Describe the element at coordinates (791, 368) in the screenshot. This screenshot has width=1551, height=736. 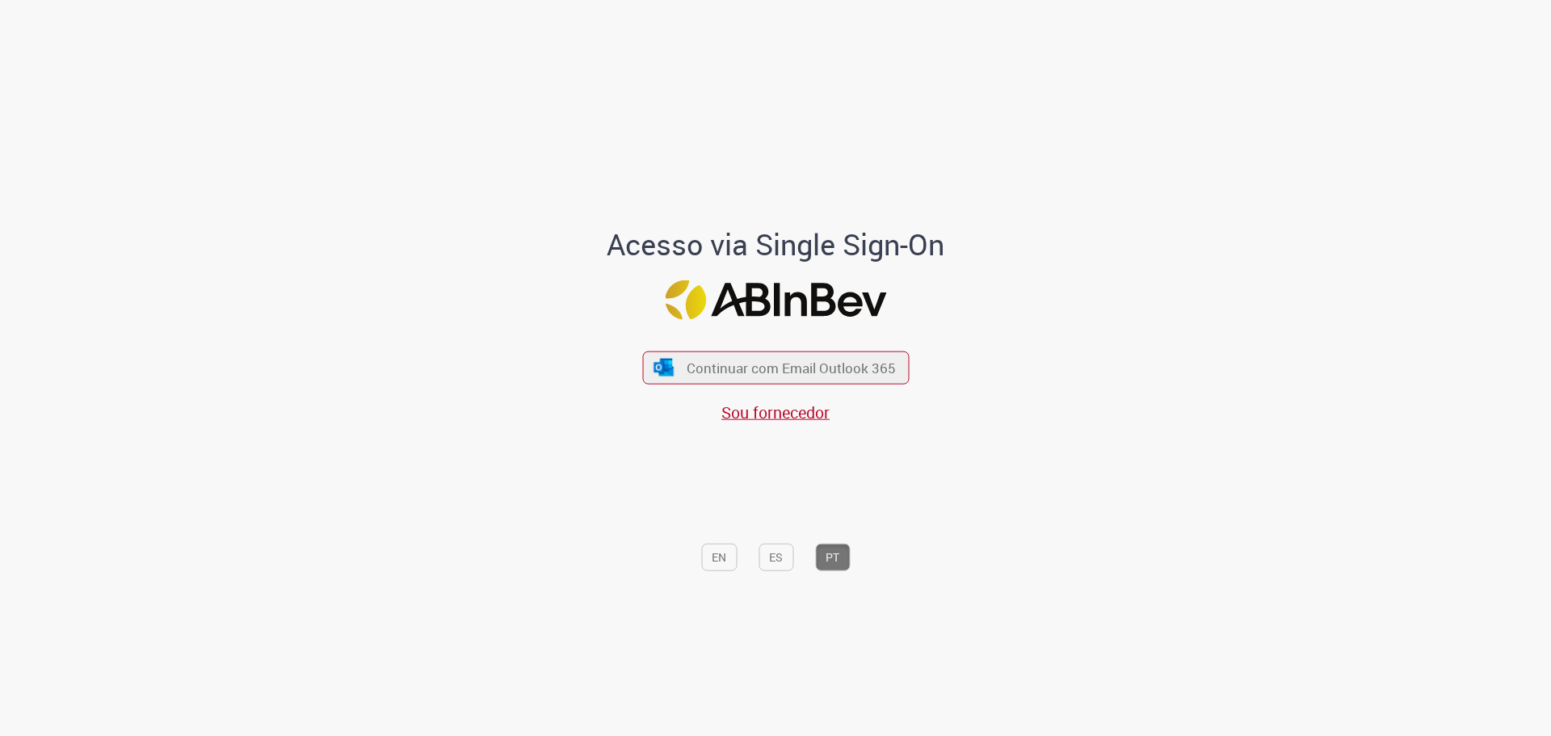
I see `span: Continuar com Email Outlook 365` at that location.